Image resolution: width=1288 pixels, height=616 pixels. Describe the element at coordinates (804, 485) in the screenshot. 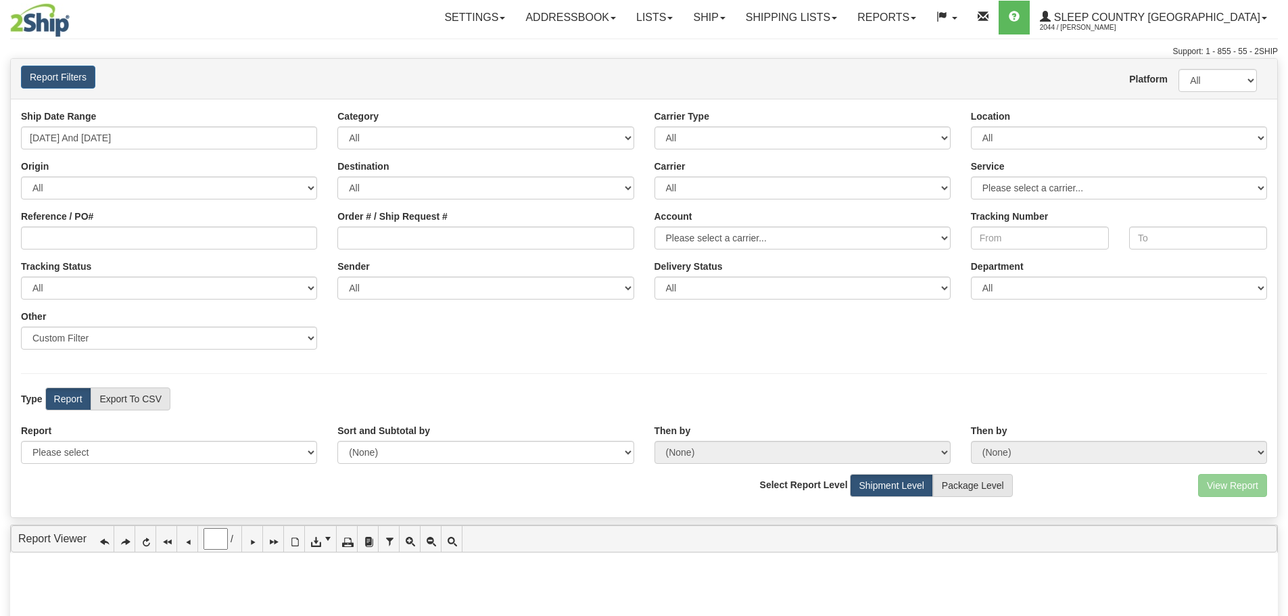

I see `label: Select Report Level` at that location.